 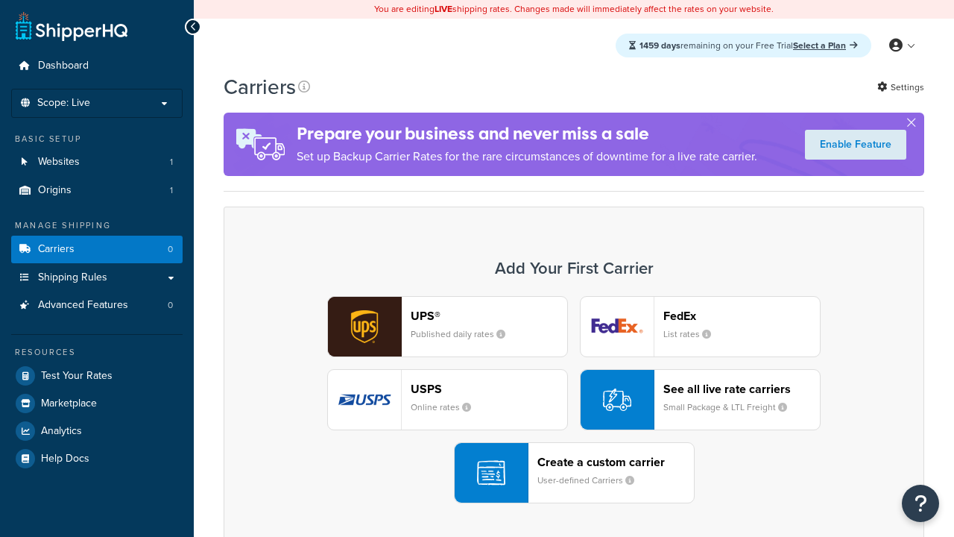 What do you see at coordinates (447, 407) in the screenshot?
I see `small: Online rates` at bounding box center [447, 407].